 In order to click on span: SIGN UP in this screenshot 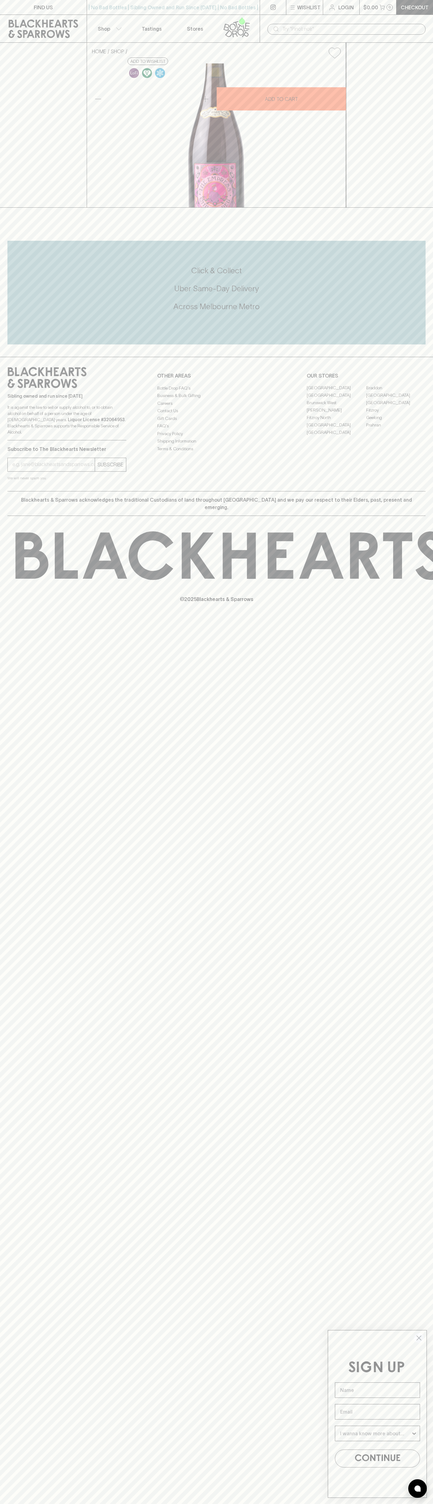, I will do `click(376, 1368)`.